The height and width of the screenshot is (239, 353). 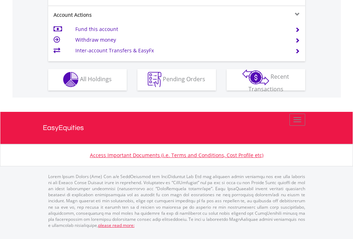 I want to click on td: Inter-account Transfers & EasyFx, so click(x=180, y=51).